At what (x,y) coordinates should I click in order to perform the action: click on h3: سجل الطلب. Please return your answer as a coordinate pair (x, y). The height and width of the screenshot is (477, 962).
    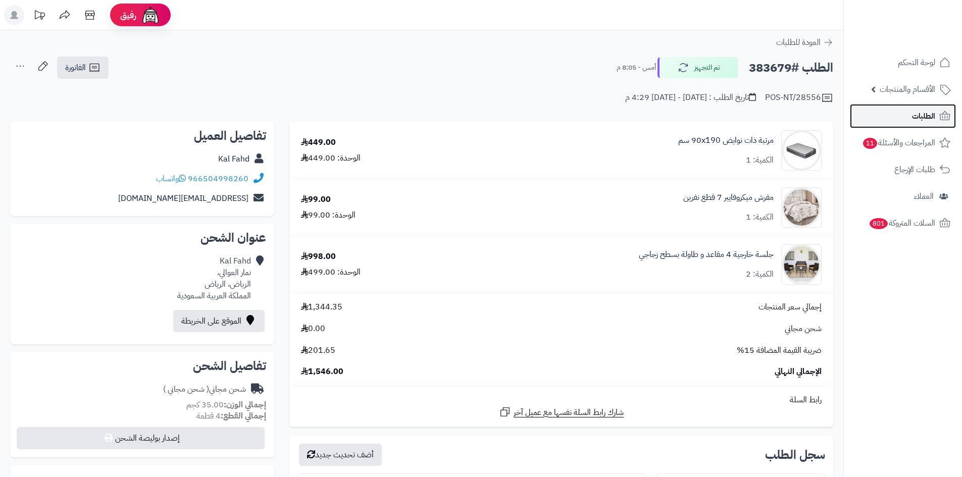
    Looking at the image, I should click on (795, 455).